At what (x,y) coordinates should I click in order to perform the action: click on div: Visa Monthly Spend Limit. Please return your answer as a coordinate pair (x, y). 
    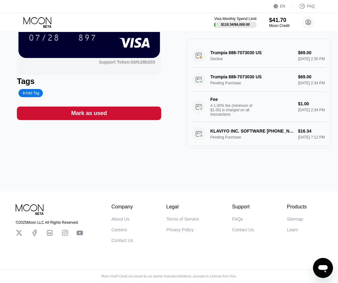
    Looking at the image, I should click on (235, 19).